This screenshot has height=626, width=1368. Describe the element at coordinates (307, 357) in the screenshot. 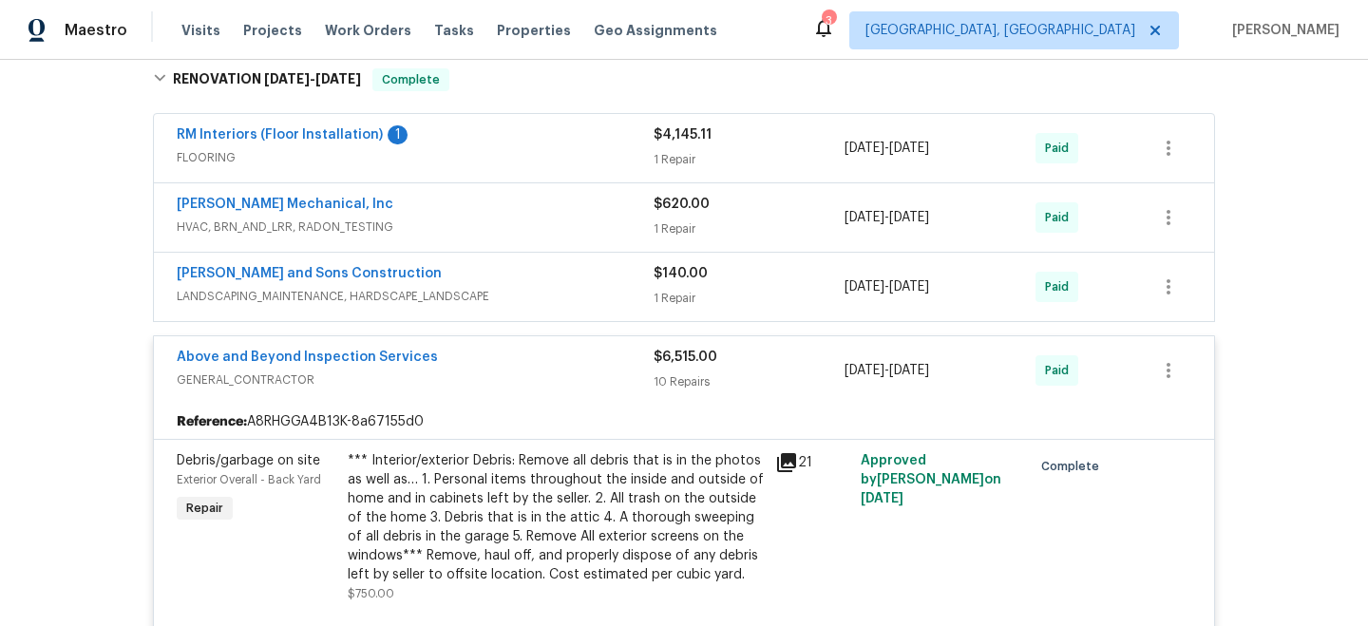

I see `a: Above and Beyond Inspection Services` at that location.